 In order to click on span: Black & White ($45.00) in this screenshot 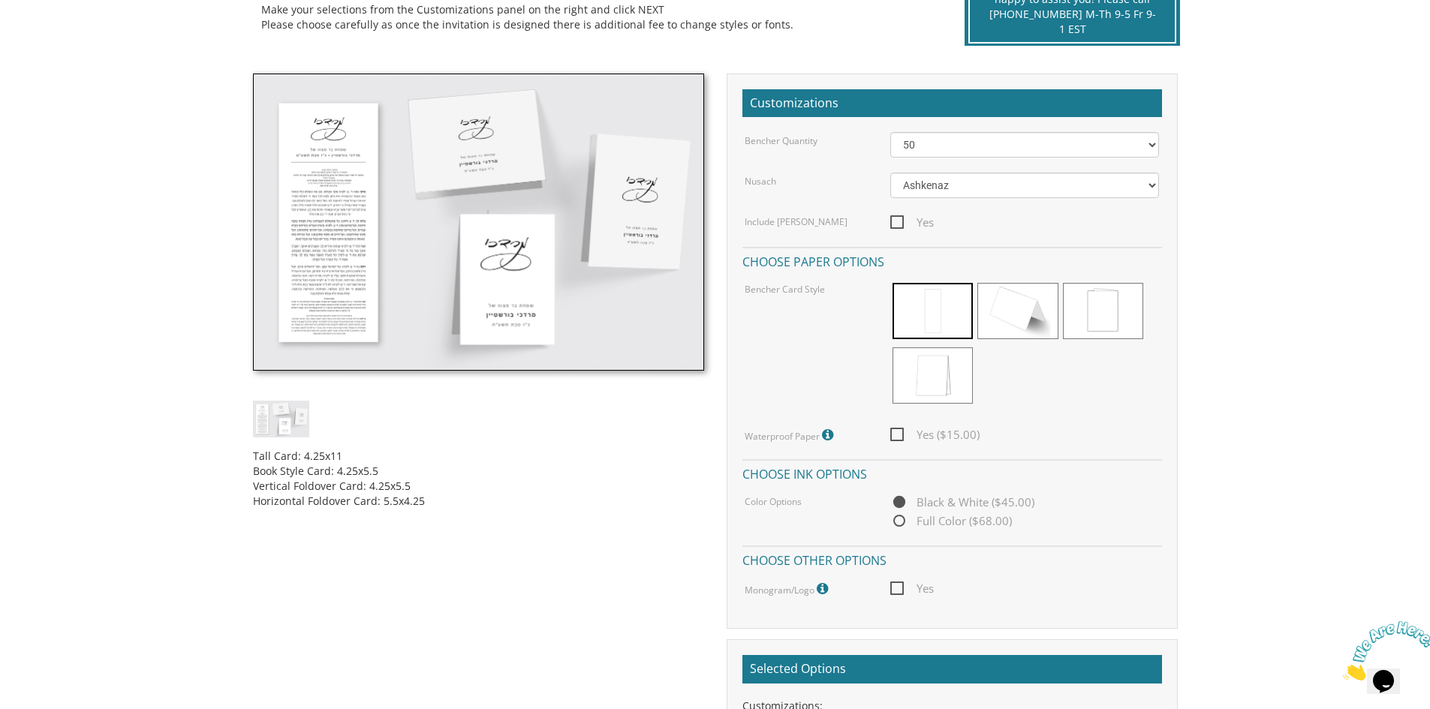, I will do `click(962, 502)`.